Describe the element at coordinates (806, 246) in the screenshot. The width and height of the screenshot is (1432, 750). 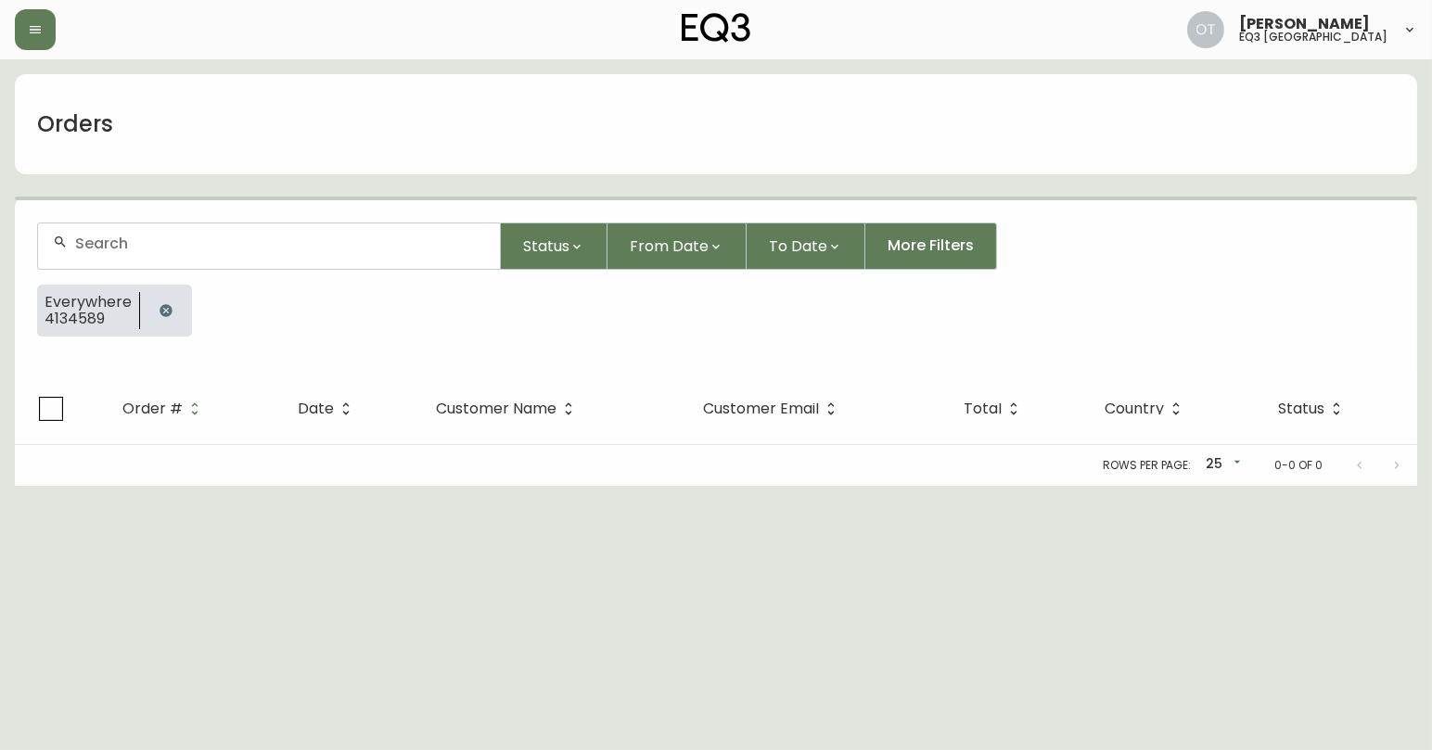
I see `button: To Date` at that location.